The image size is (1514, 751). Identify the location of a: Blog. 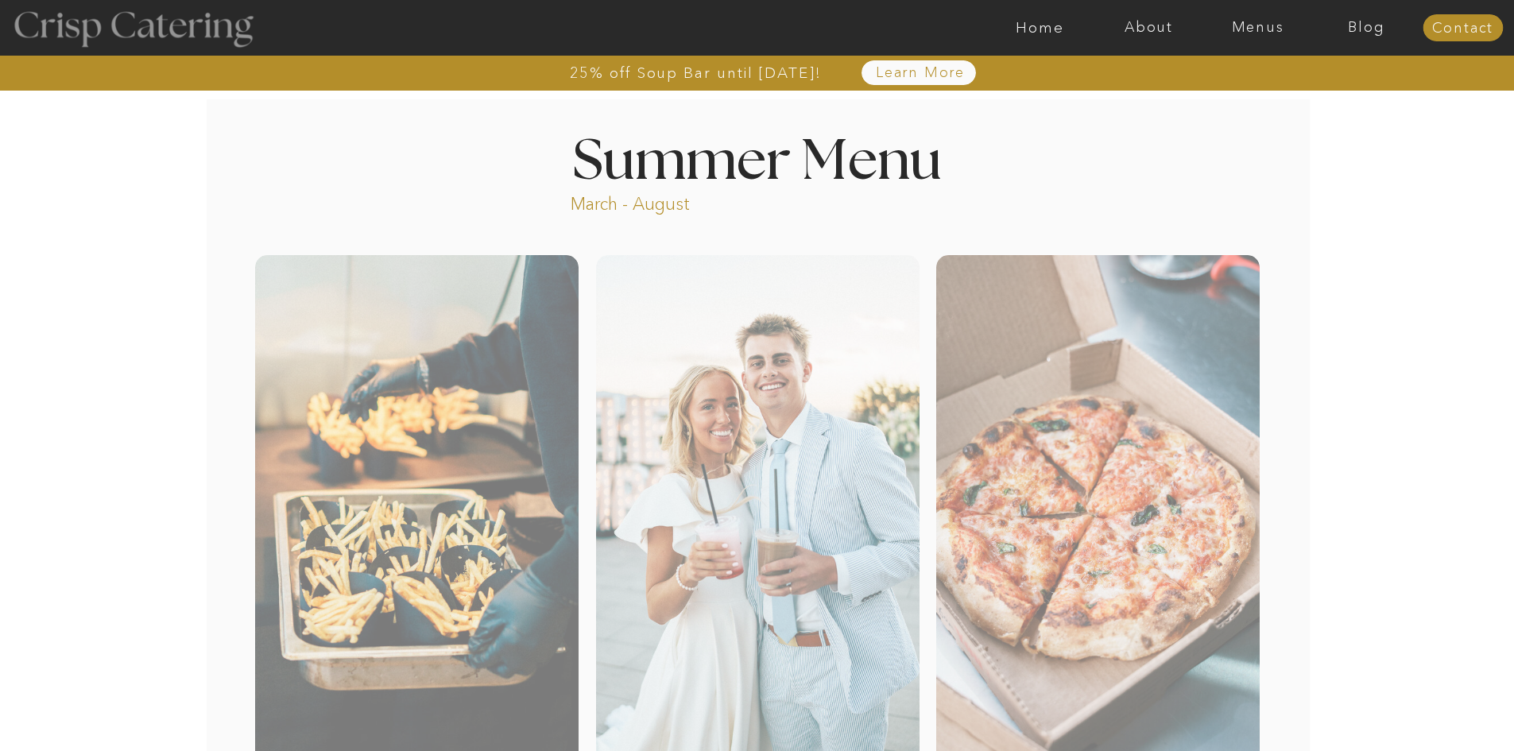
(1366, 28).